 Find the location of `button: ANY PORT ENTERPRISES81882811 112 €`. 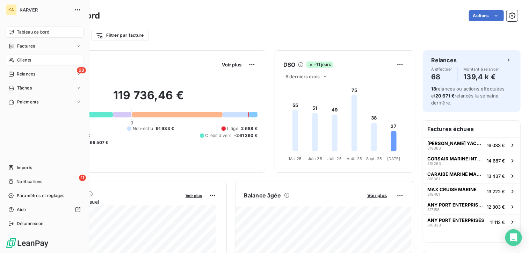

button: ANY PORT ENTERPRISES81882811 112 € is located at coordinates (472, 222).